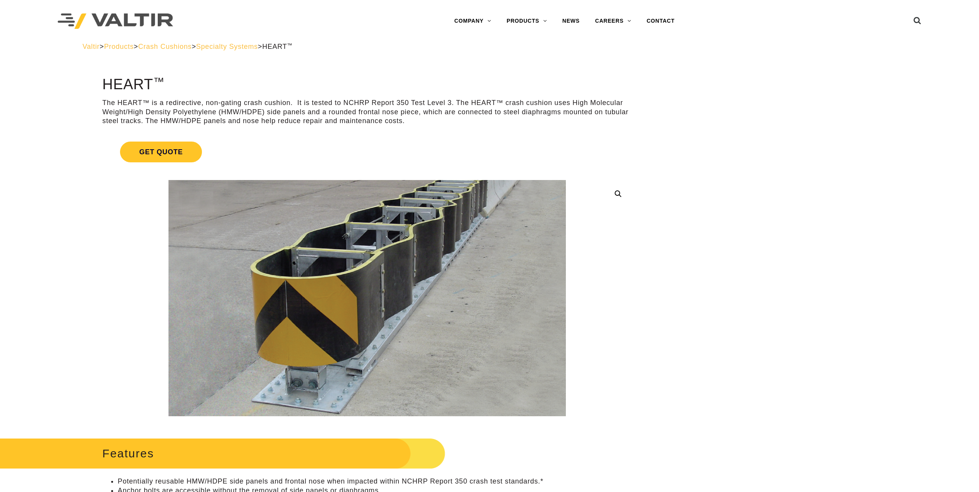 The width and height of the screenshot is (979, 492). Describe the element at coordinates (526, 21) in the screenshot. I see `a: PRODUCTS` at that location.